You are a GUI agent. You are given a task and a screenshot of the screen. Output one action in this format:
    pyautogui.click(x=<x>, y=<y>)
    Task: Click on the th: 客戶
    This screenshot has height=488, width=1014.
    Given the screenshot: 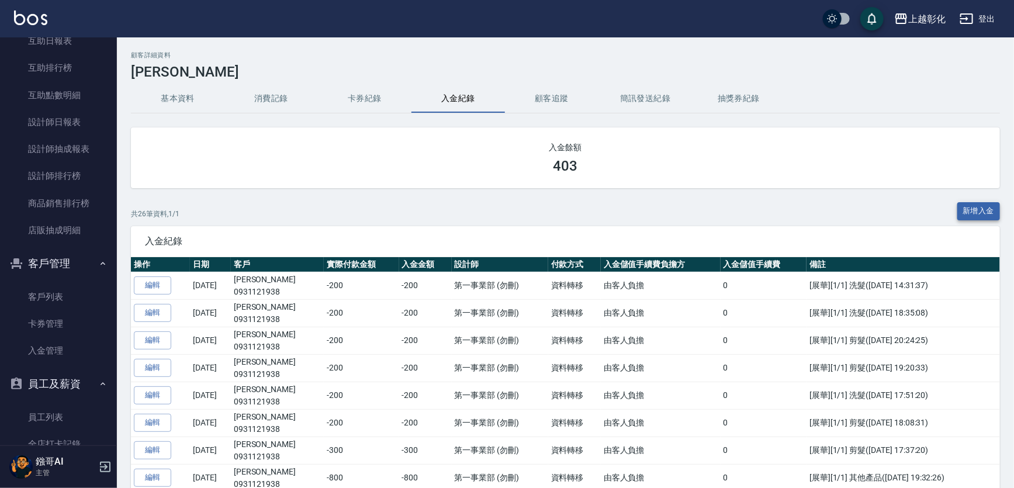 What is the action you would take?
    pyautogui.click(x=277, y=265)
    